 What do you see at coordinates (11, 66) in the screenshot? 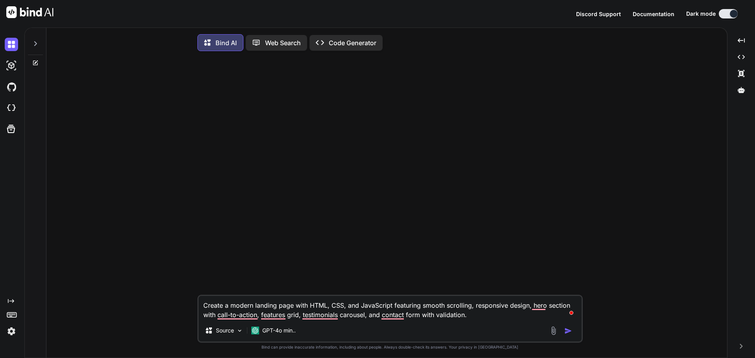
I see `img: darkAi-studio` at bounding box center [11, 66].